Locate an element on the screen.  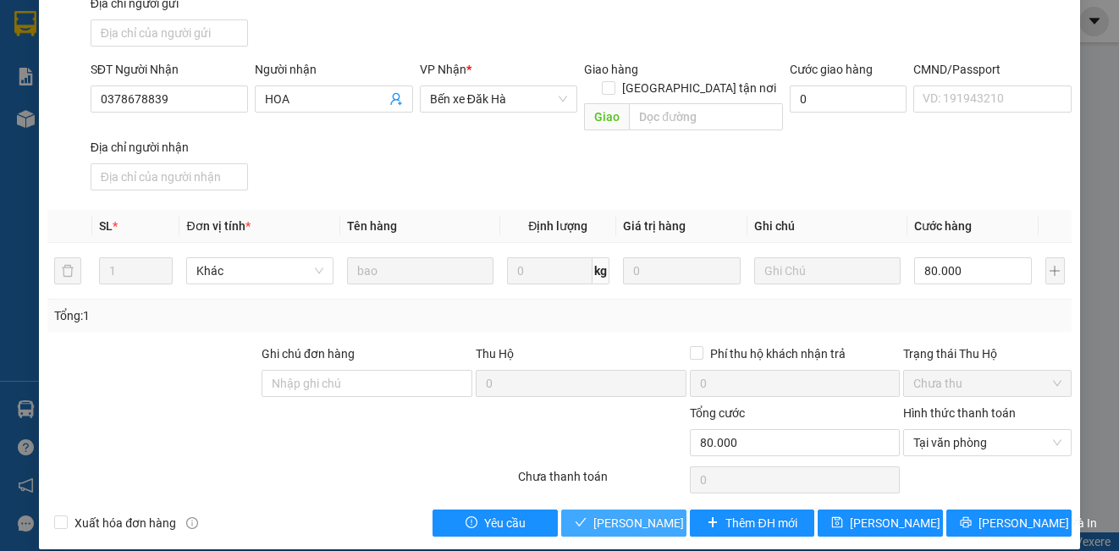
span: Khác is located at coordinates (259, 271).